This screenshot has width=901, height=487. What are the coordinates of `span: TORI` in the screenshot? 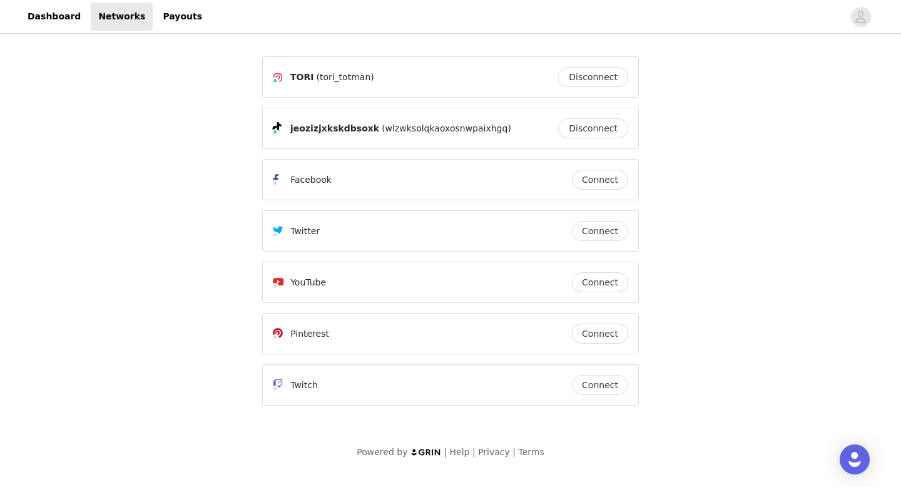 It's located at (302, 77).